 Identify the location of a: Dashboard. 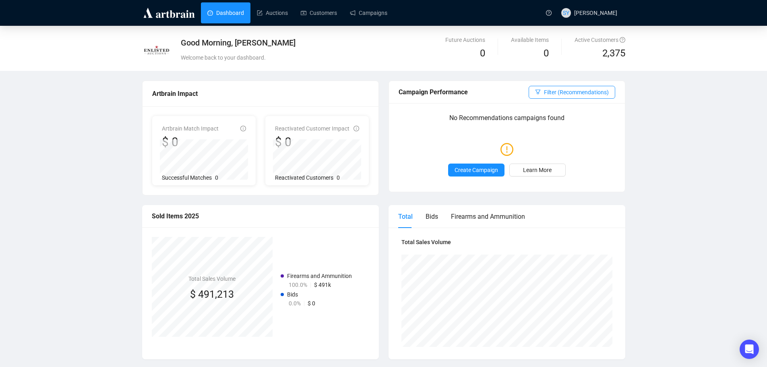
(226, 13).